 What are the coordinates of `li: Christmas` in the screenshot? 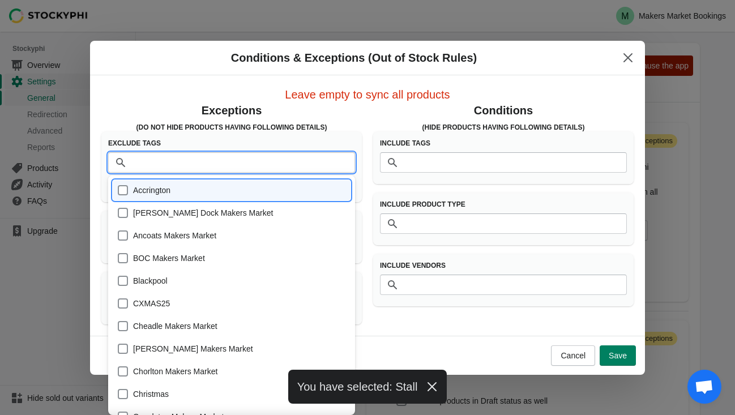 It's located at (232, 393).